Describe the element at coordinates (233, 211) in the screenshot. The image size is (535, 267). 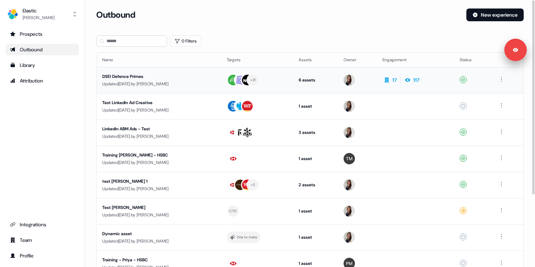
I see `div: CTO` at that location.